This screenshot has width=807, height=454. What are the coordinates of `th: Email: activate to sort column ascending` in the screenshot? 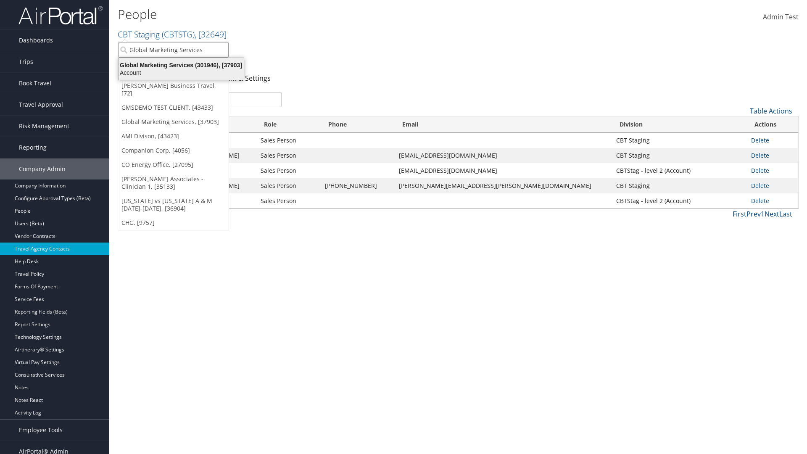 It's located at (503, 124).